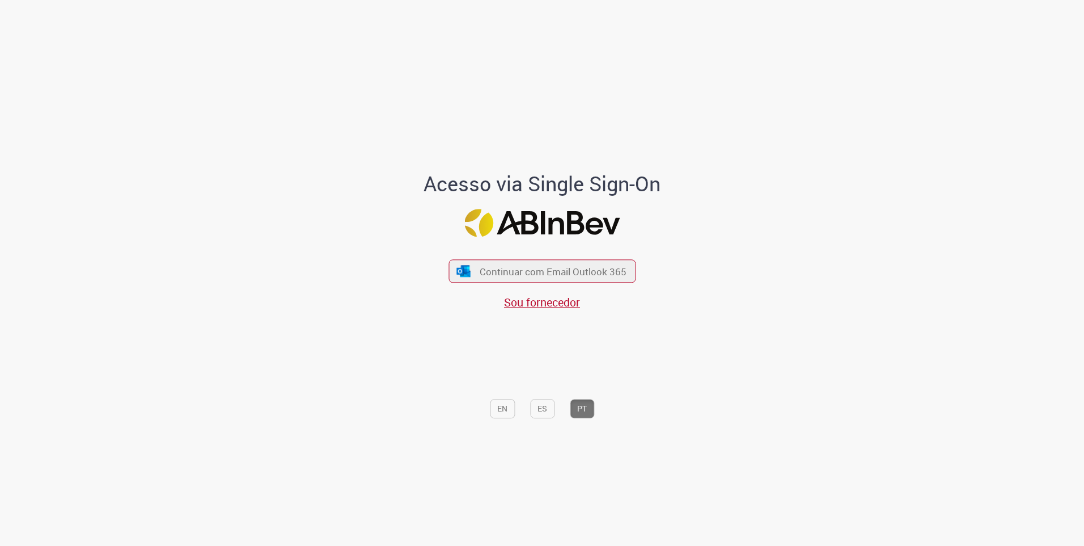 The height and width of the screenshot is (546, 1084). I want to click on a: Sou fornecedor, so click(542, 302).